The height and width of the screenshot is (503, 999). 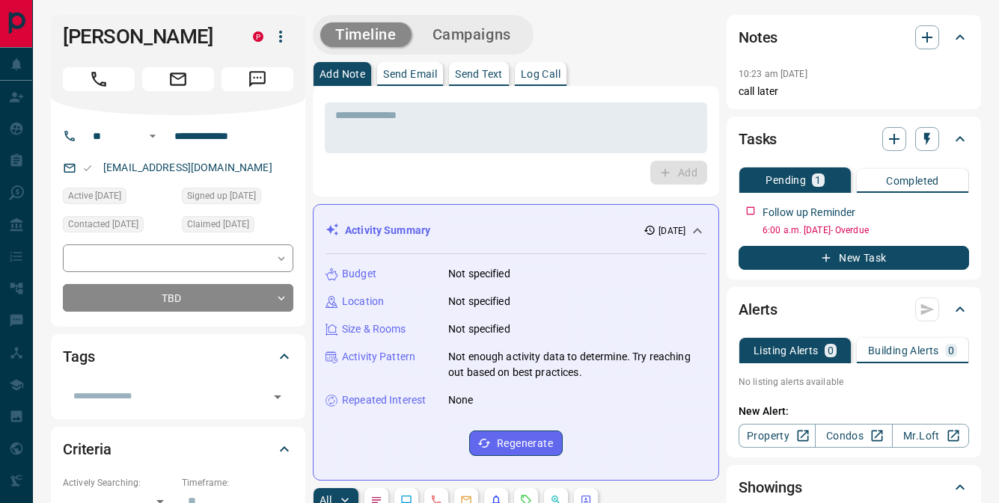 I want to click on h2: Tasks, so click(x=757, y=139).